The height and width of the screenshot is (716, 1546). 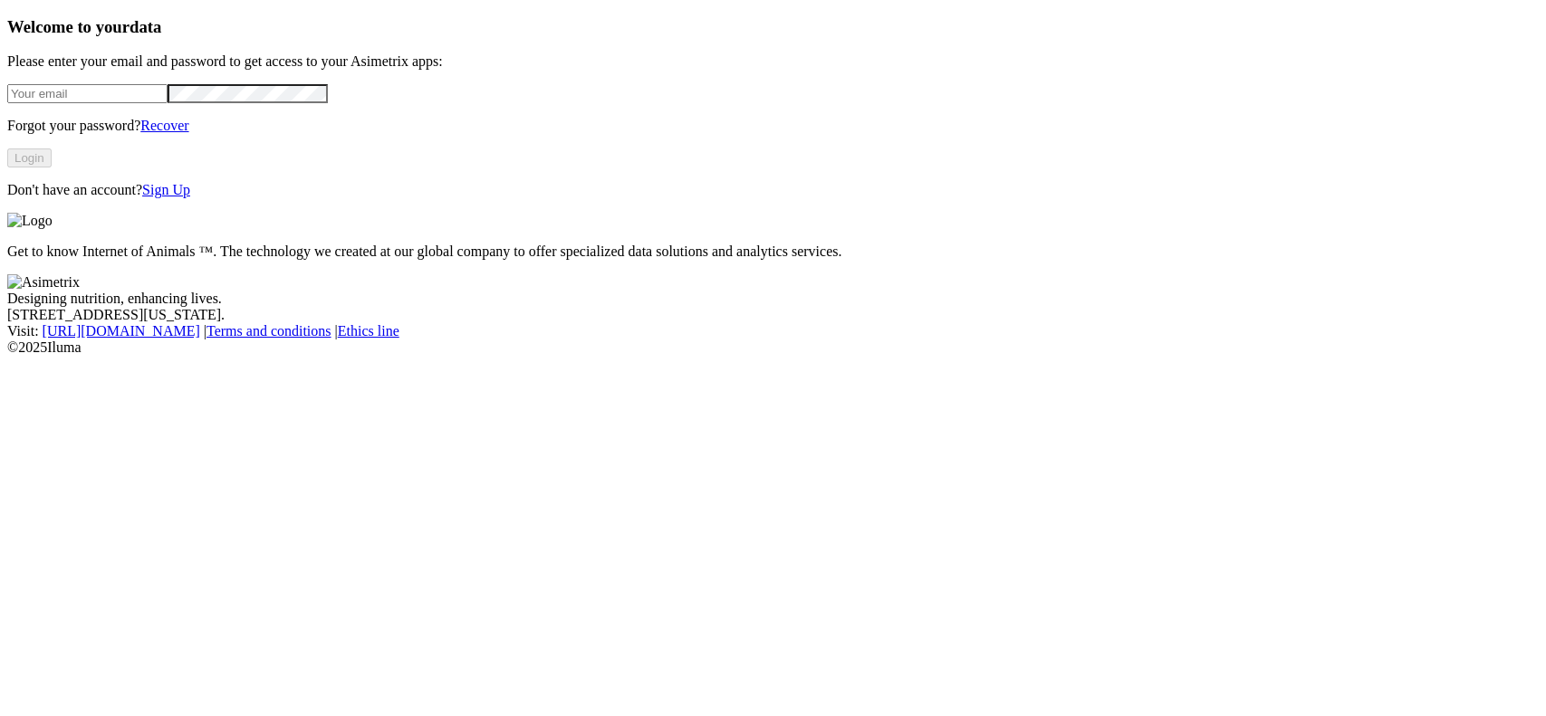 I want to click on p: Forgot your password?, so click(x=772, y=126).